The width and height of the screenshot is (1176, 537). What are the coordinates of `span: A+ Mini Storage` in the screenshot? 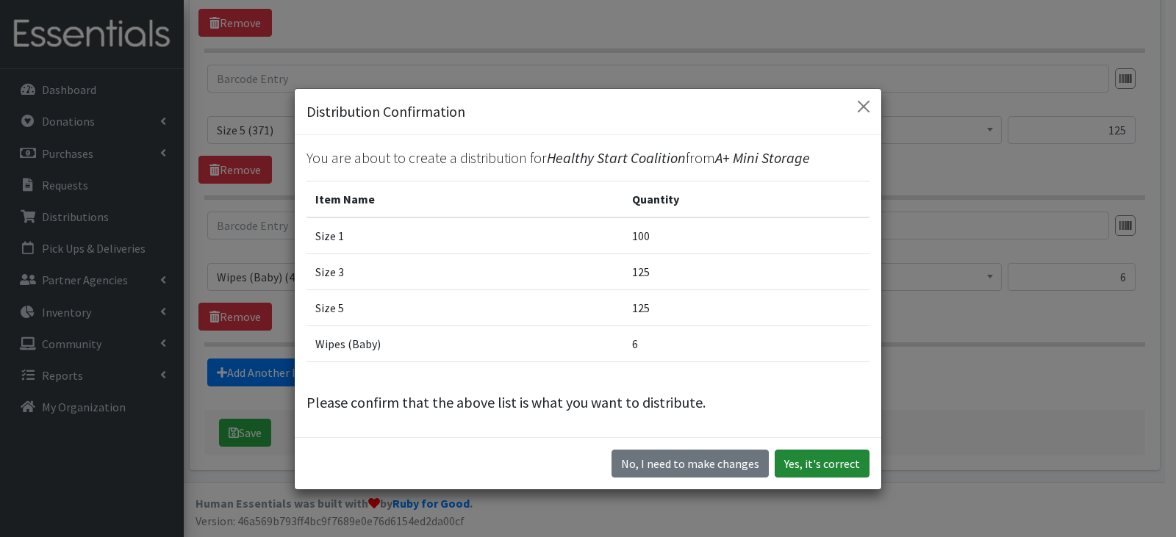 It's located at (762, 157).